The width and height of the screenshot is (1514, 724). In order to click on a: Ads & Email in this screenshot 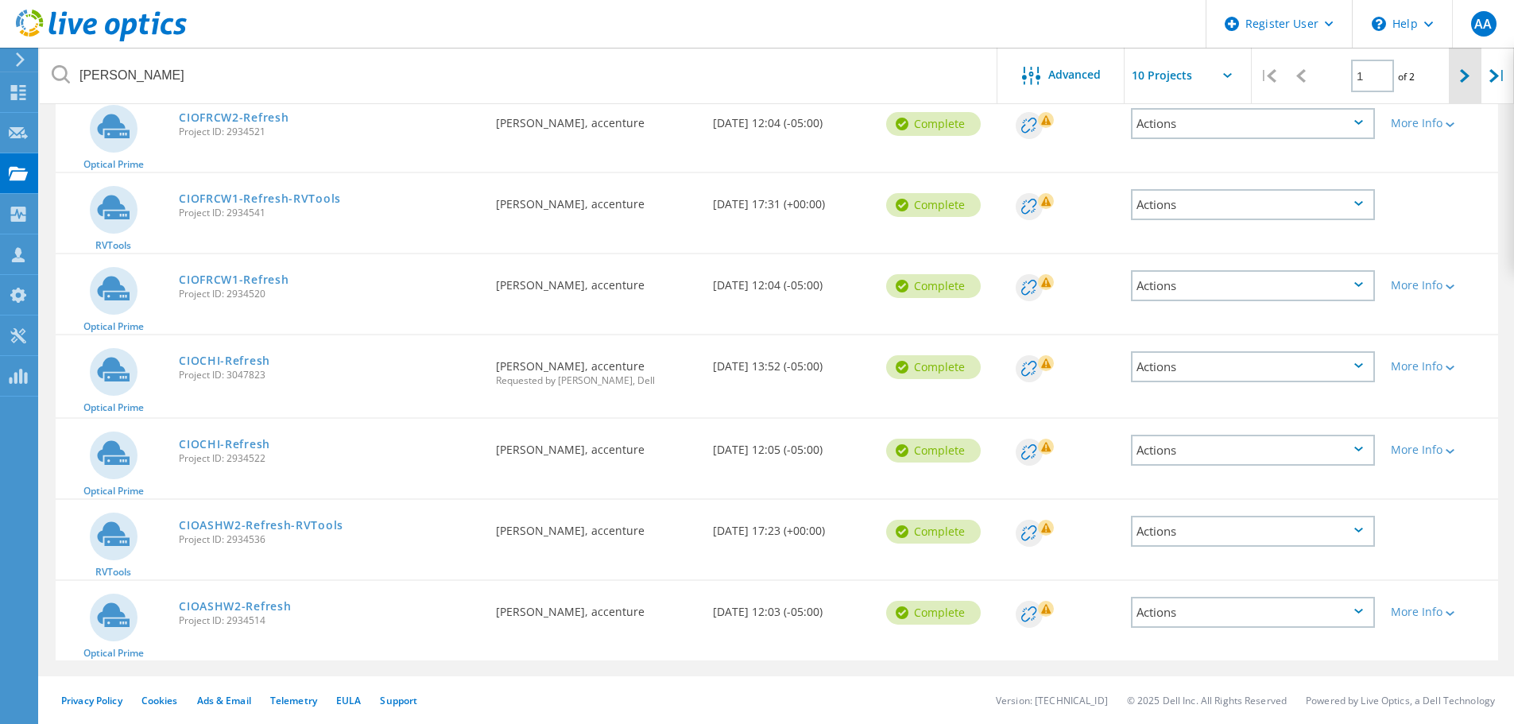, I will do `click(224, 700)`.